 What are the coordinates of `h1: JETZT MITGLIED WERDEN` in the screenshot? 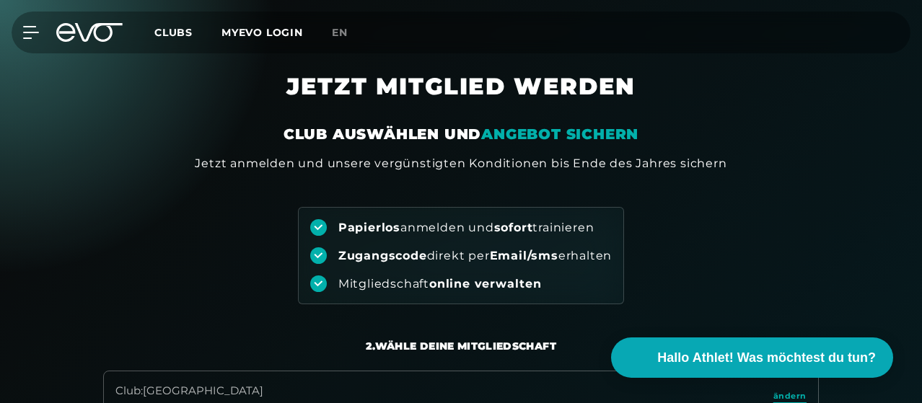 It's located at (461, 98).